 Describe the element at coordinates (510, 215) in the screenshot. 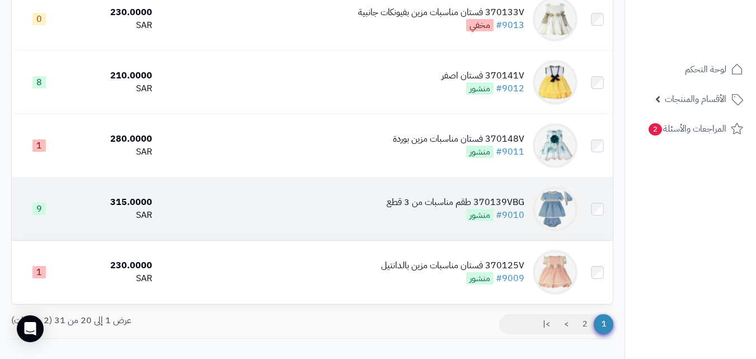

I see `a: #9010` at that location.